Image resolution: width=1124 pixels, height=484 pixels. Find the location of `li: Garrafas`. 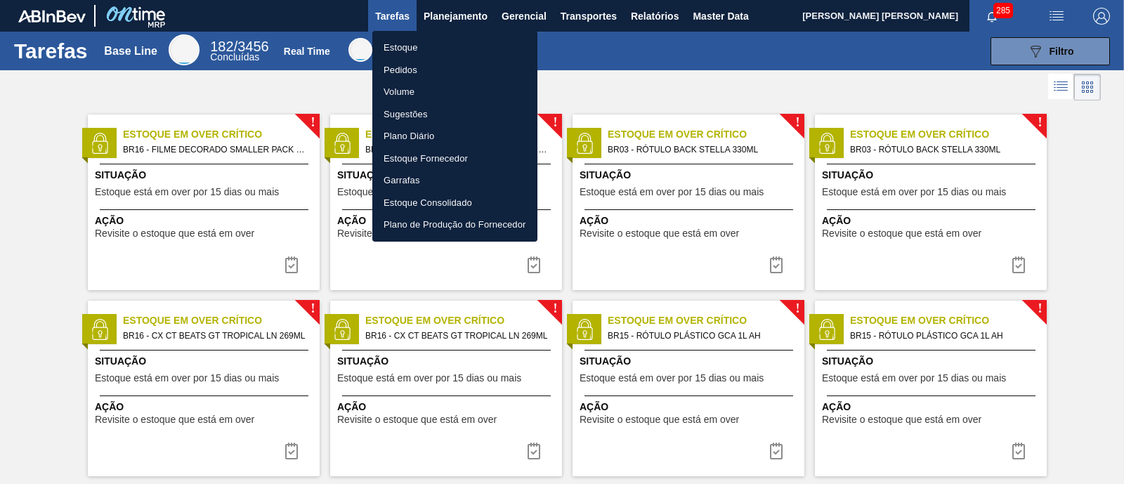

li: Garrafas is located at coordinates (455, 181).